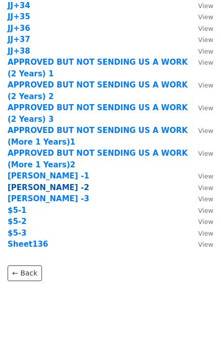 This screenshot has height=362, width=221. I want to click on strong: $5-3, so click(17, 233).